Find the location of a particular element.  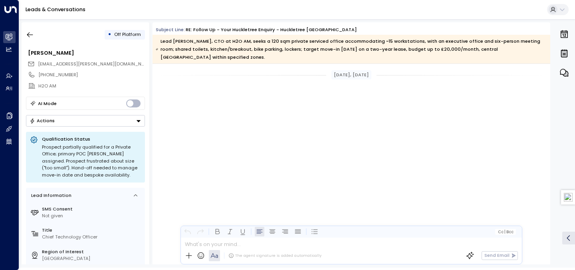

div: The agent signature is added automatically is located at coordinates (275, 256).